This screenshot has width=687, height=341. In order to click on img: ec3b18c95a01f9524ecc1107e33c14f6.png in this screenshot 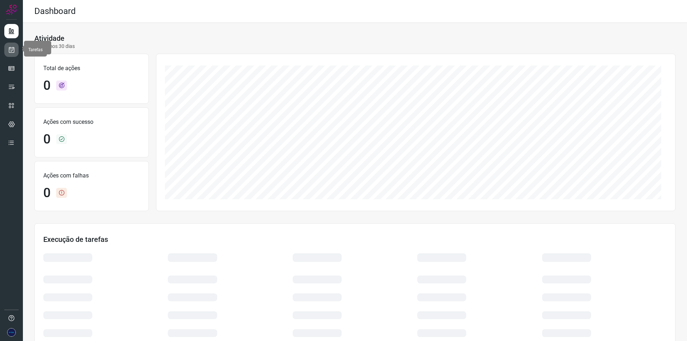, I will do `click(11, 333)`.